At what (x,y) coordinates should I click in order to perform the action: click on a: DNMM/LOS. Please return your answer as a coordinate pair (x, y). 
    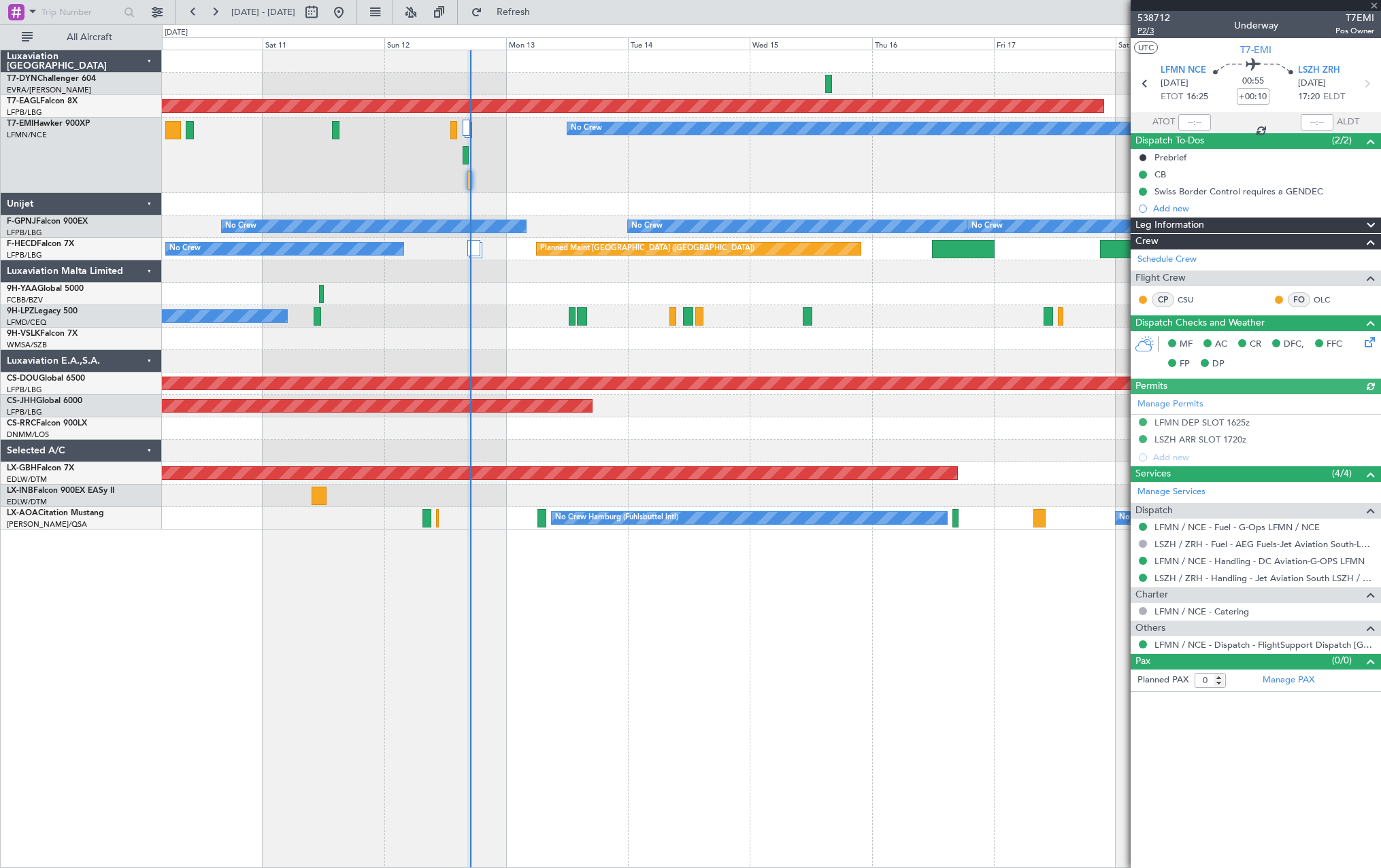
    Looking at the image, I should click on (28, 434).